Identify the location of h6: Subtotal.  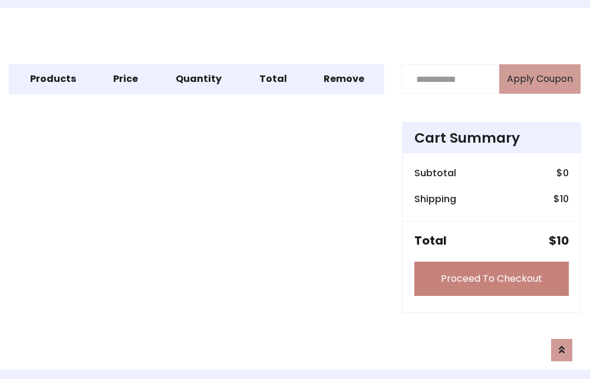
(435, 173).